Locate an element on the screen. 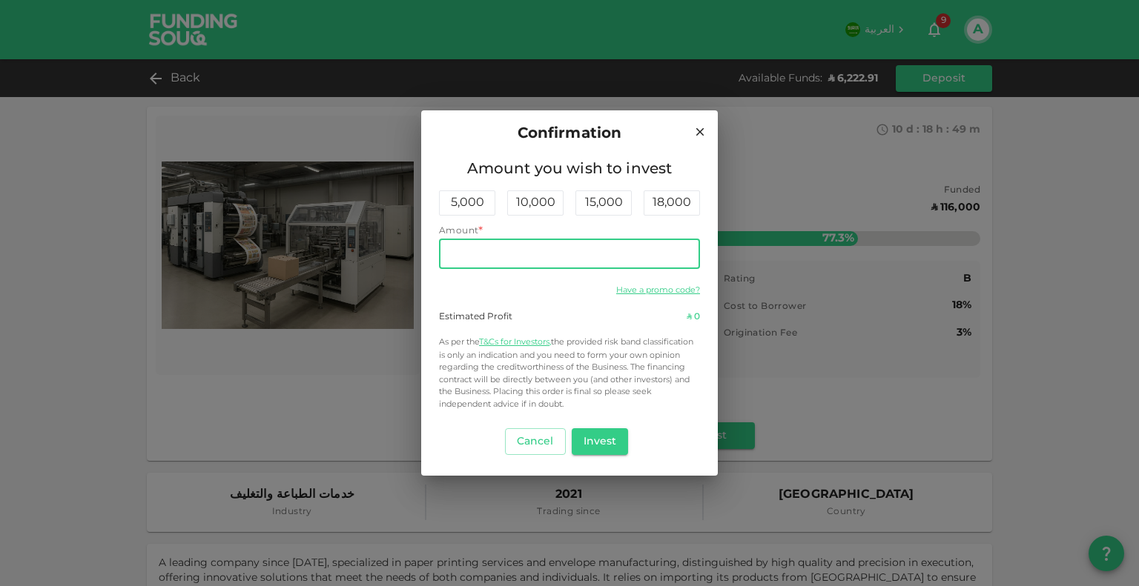  div: Estimated Profit is located at coordinates (475, 317).